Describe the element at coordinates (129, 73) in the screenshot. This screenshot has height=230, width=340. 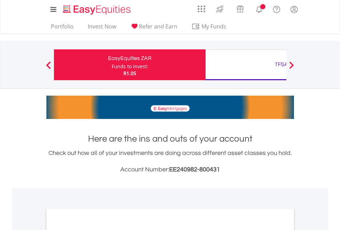
I see `span: R1.05` at that location.